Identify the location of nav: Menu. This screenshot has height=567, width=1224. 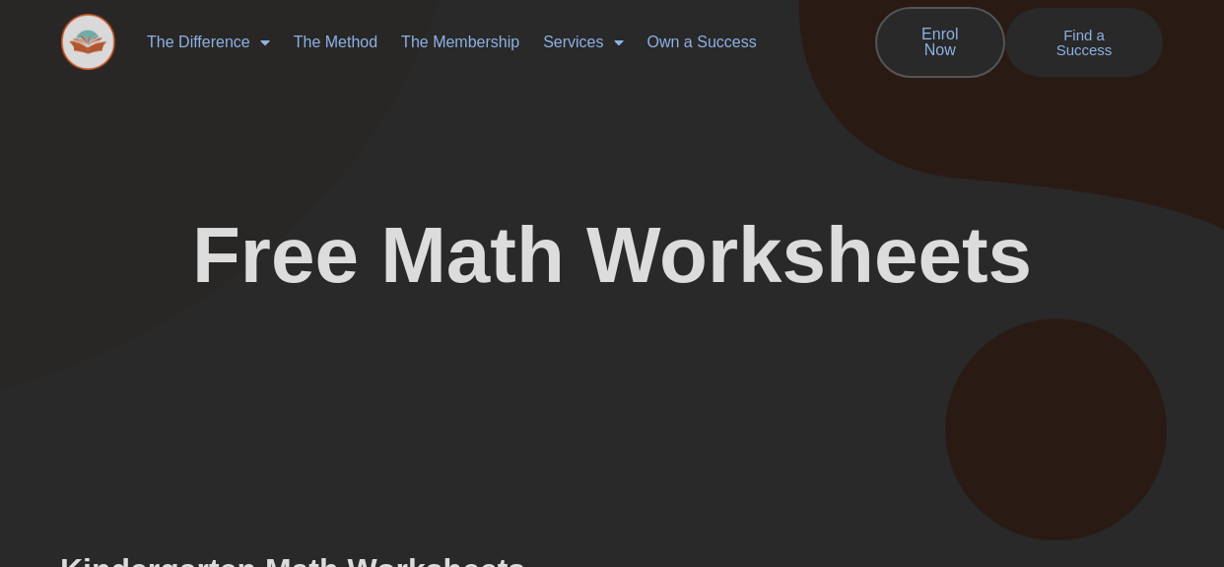
(473, 42).